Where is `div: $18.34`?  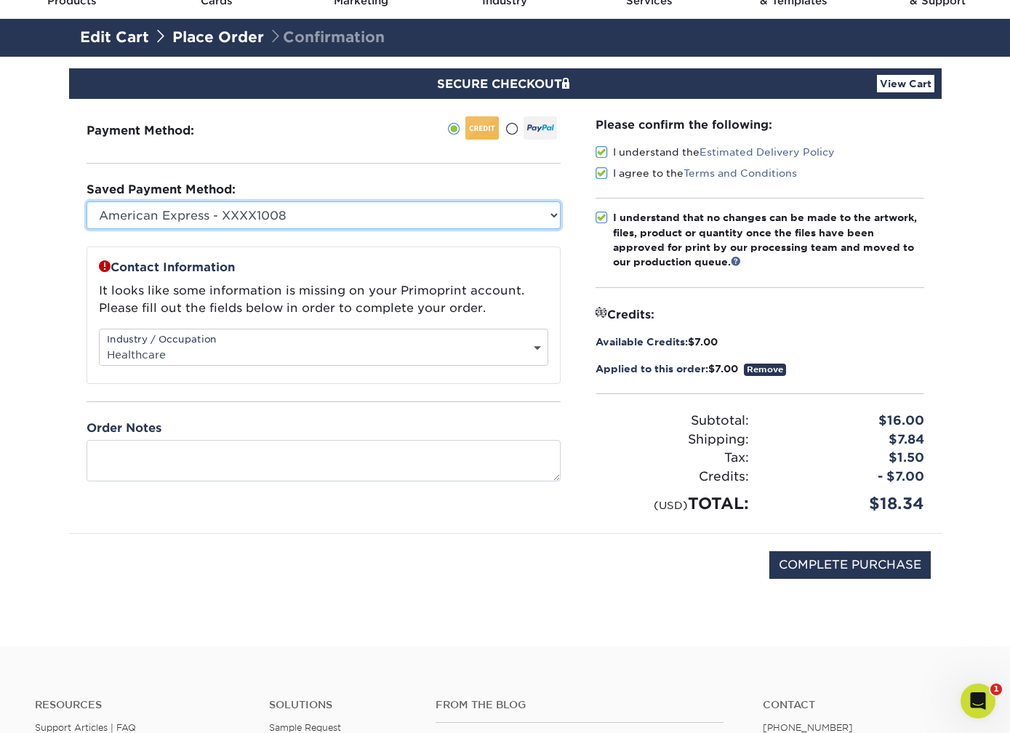 div: $18.34 is located at coordinates (847, 503).